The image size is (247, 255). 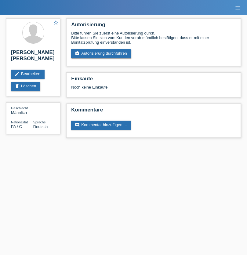 I want to click on a: star_border, so click(x=56, y=23).